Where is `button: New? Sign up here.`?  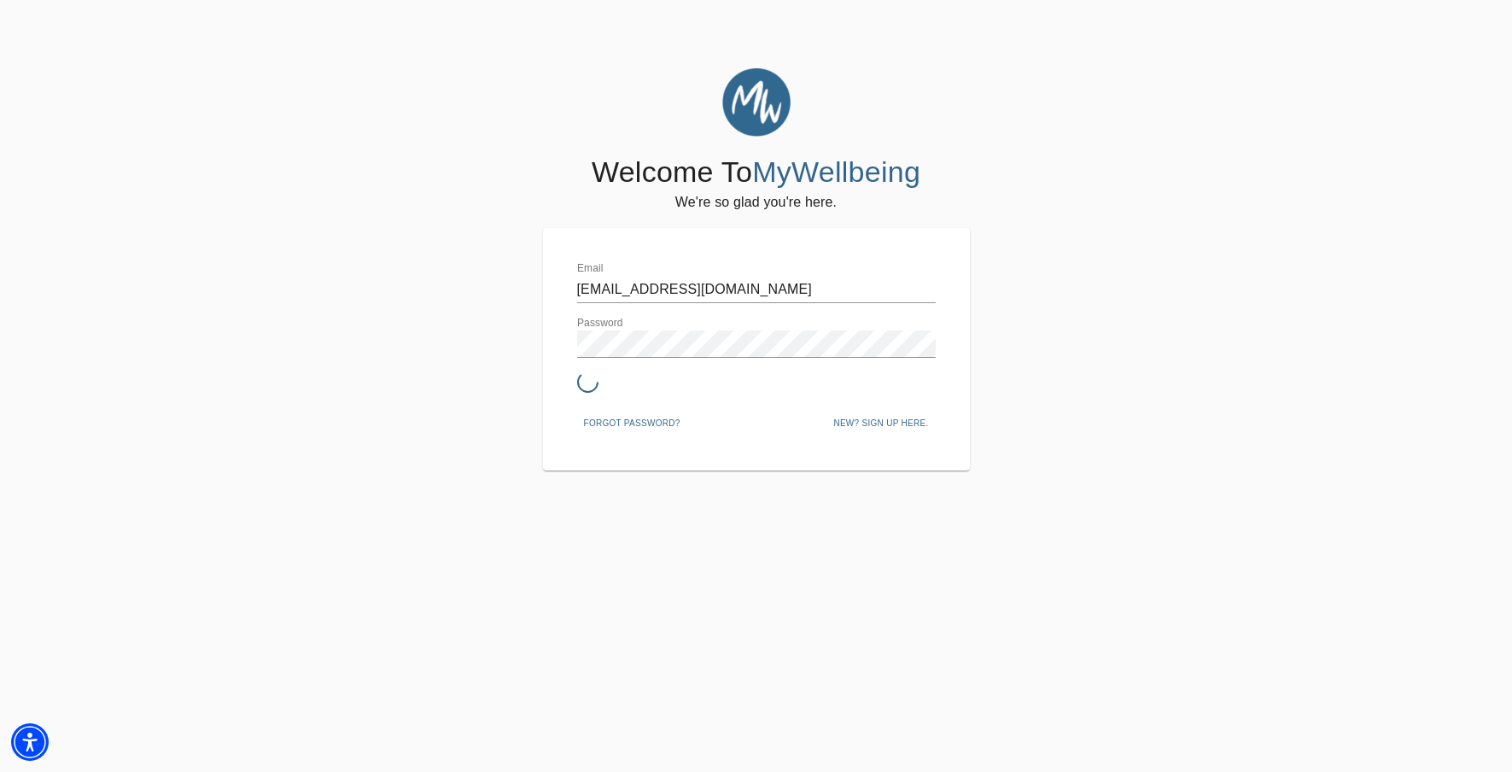
button: New? Sign up here. is located at coordinates (880, 423).